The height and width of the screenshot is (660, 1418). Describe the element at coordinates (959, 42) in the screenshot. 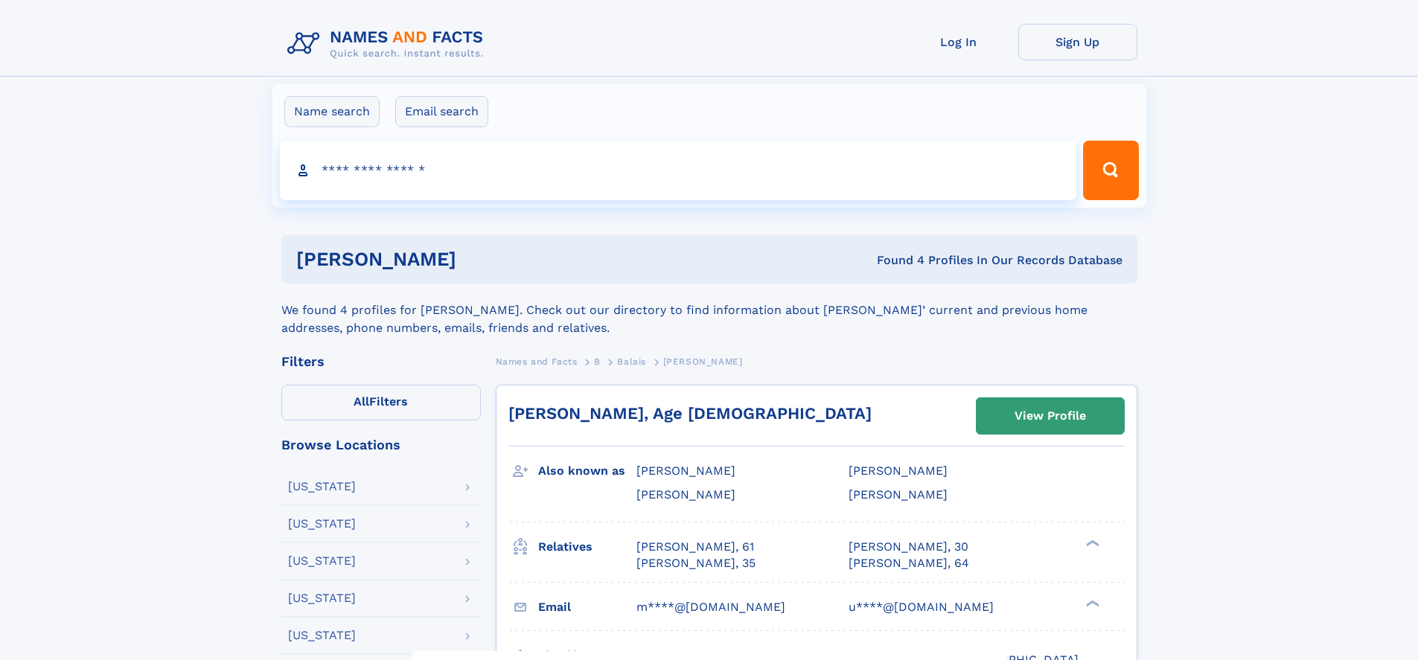

I see `a: Log In` at that location.